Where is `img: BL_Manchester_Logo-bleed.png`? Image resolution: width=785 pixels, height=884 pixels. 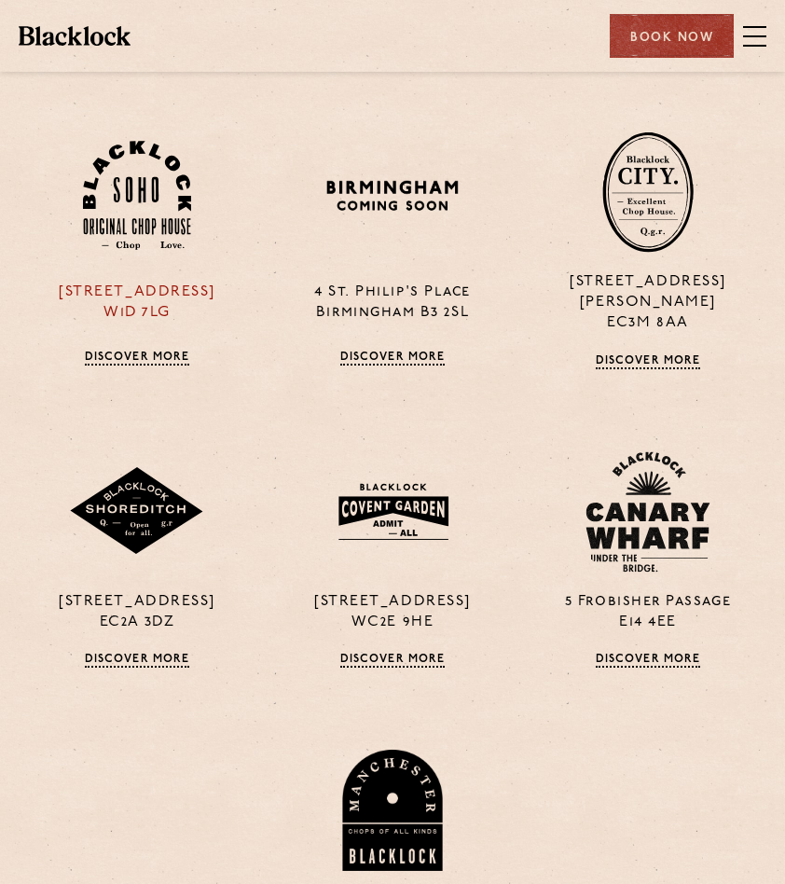 img: BL_Manchester_Logo-bleed.png is located at coordinates (392, 811).